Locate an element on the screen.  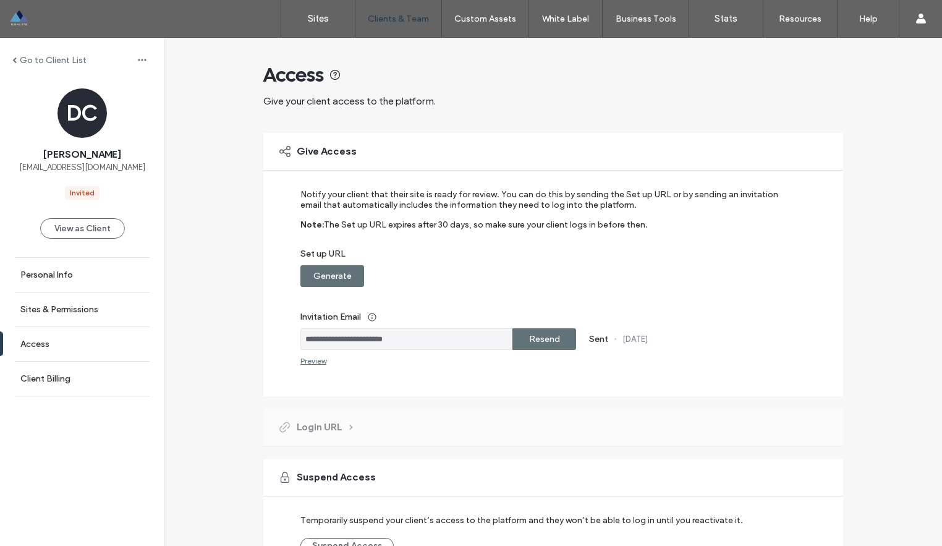
label: Client Billing is located at coordinates (45, 378).